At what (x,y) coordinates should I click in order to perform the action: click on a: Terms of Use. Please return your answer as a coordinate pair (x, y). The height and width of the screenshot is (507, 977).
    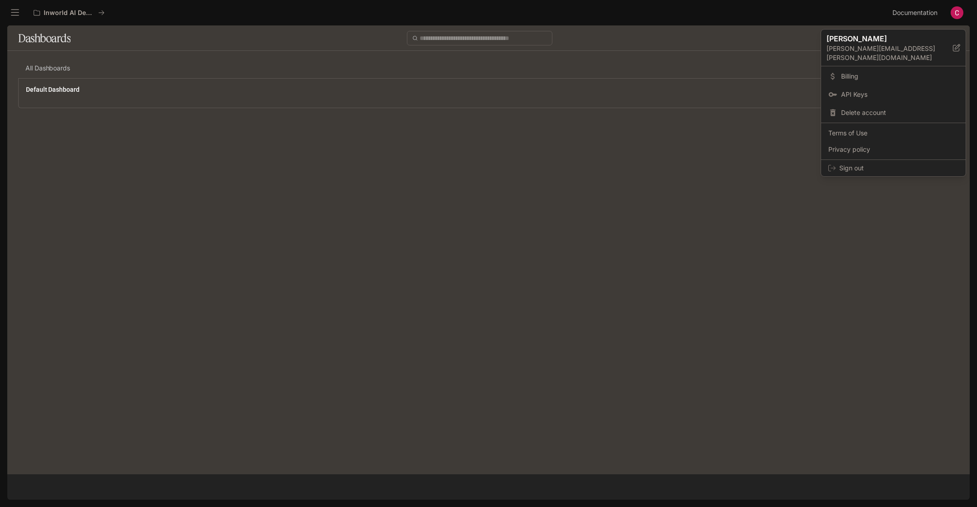
    Looking at the image, I should click on (893, 133).